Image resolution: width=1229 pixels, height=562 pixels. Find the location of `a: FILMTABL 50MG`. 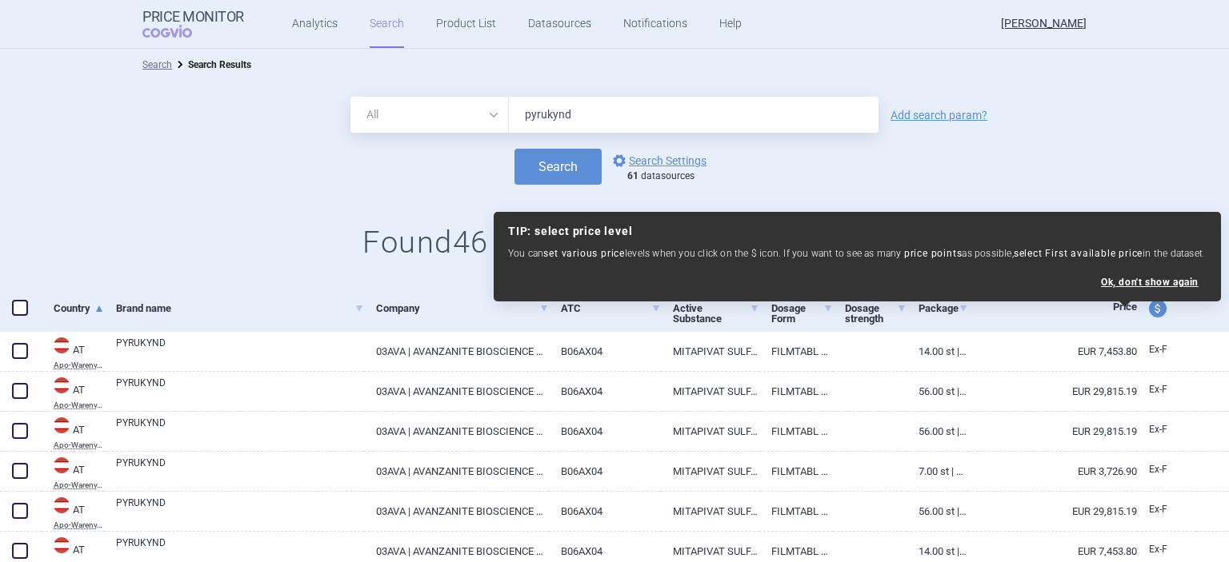

a: FILMTABL 50MG is located at coordinates (796, 511).